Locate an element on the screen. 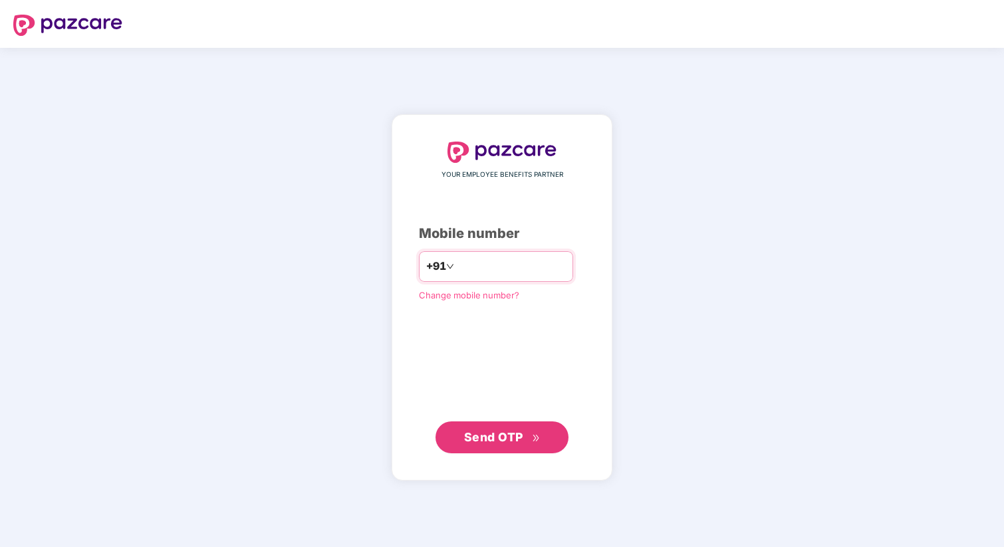  span: +91 is located at coordinates (436, 266).